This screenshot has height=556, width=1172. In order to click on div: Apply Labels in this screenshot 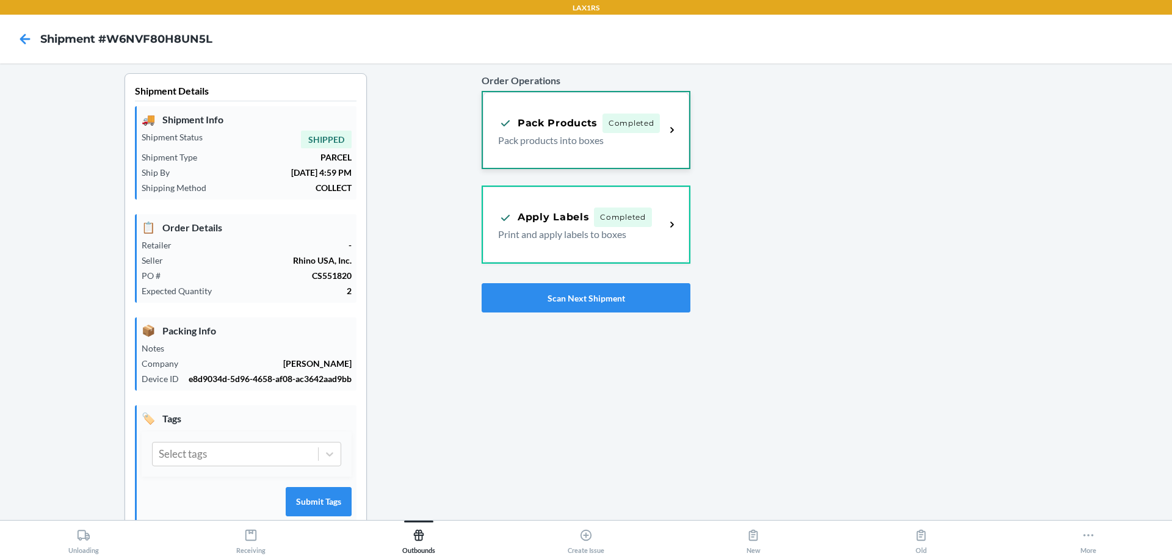, I will do `click(543, 217)`.